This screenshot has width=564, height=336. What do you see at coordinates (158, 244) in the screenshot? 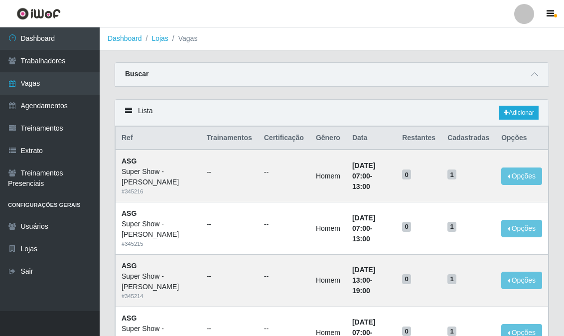
I see `div: # 345215` at bounding box center [158, 244].